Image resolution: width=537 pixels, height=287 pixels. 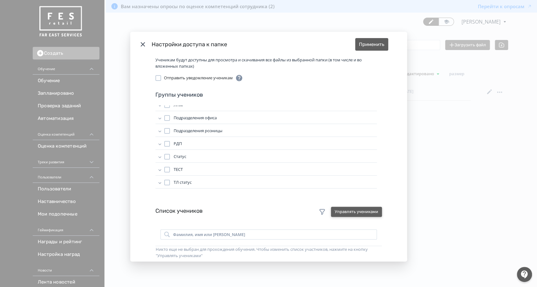 What do you see at coordinates (178, 170) in the screenshot?
I see `span: ТЕСТ` at bounding box center [178, 170].